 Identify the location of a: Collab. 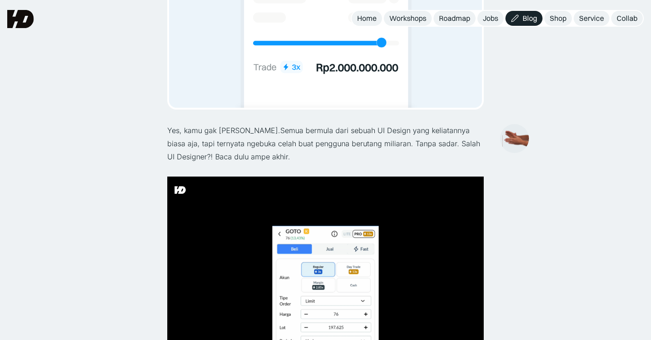
(627, 18).